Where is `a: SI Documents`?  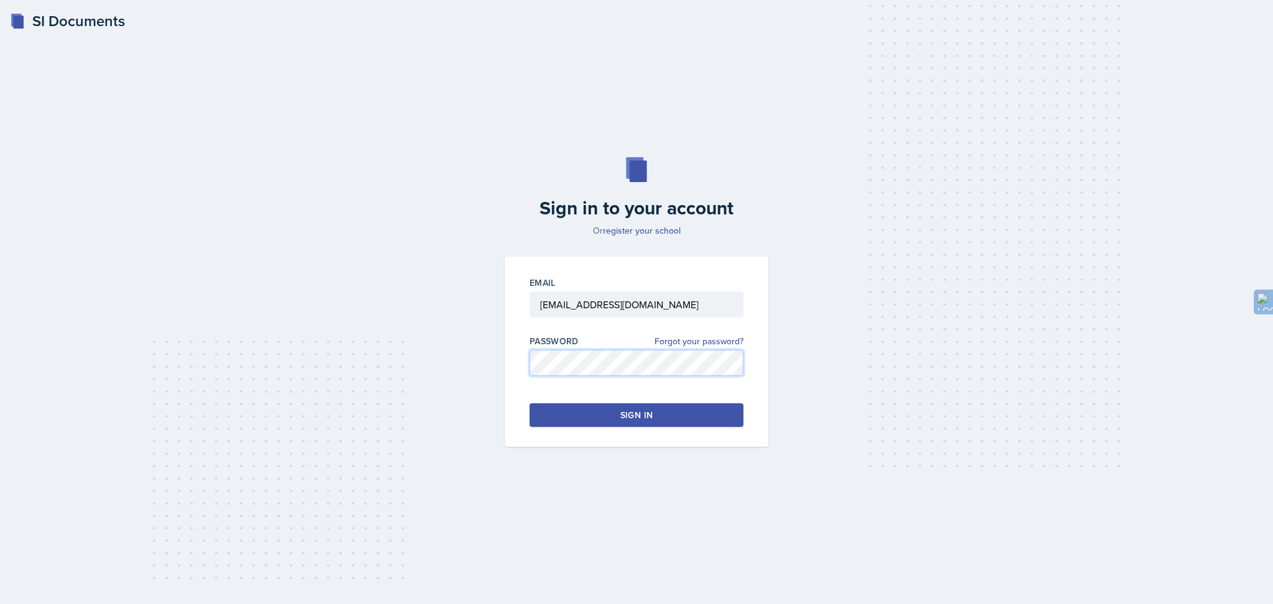 a: SI Documents is located at coordinates (67, 21).